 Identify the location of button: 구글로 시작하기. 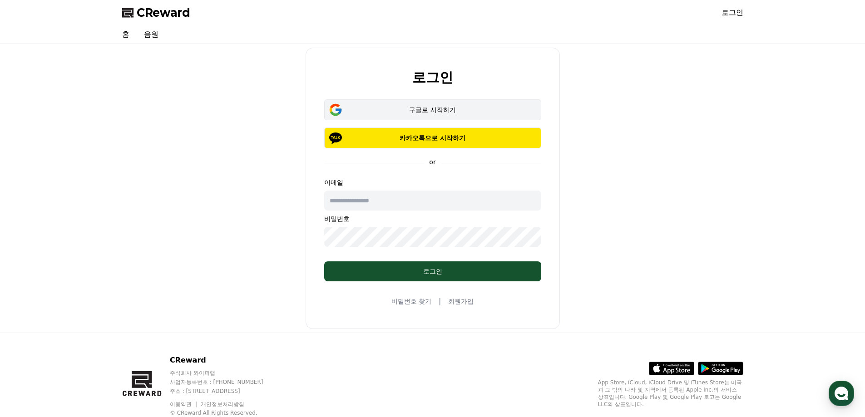
(433, 110).